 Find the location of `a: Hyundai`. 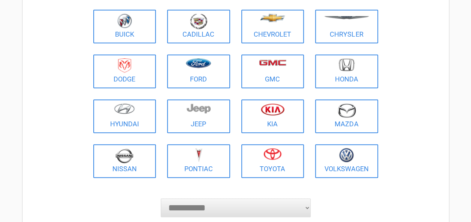

a: Hyundai is located at coordinates (125, 116).